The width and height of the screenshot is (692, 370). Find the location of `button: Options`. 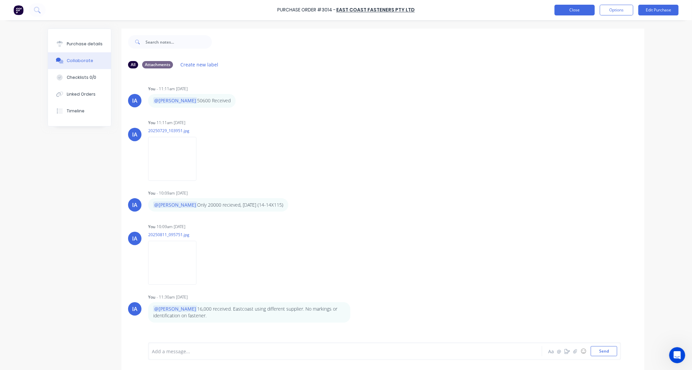

button: Options is located at coordinates (617, 10).